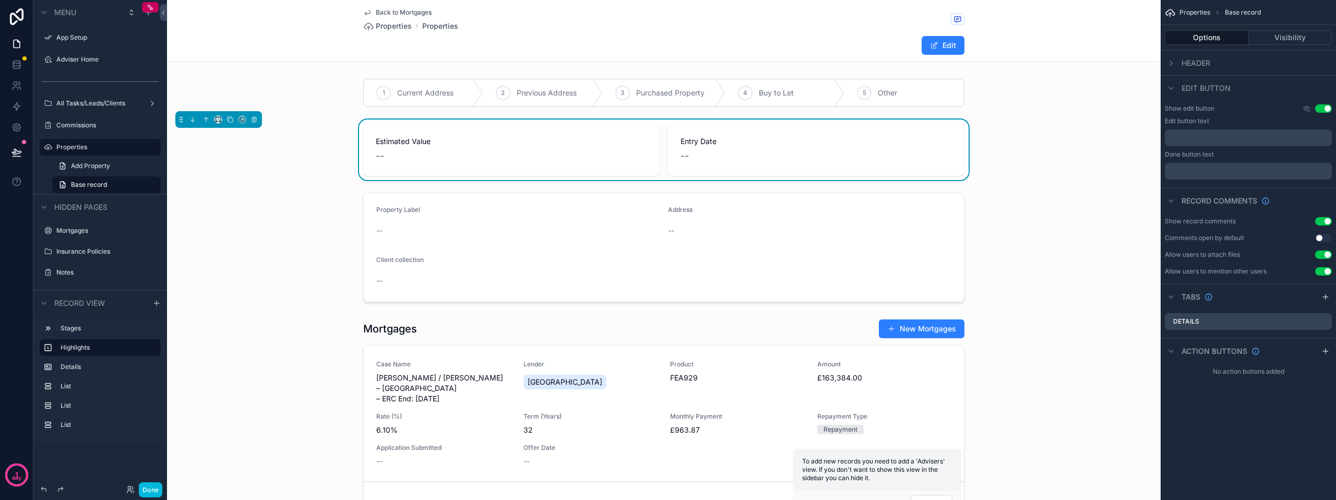  Describe the element at coordinates (17, 475) in the screenshot. I see `p: 1` at that location.